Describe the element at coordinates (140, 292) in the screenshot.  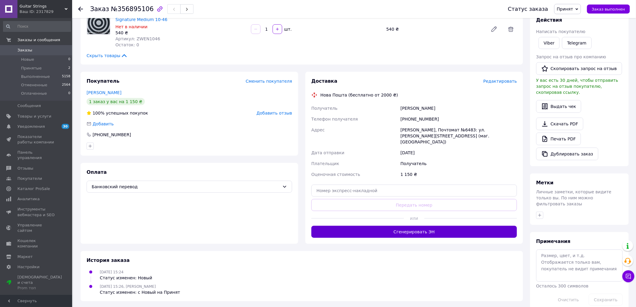
I see `div: Статус изменен: с Новый на Принят` at that location.